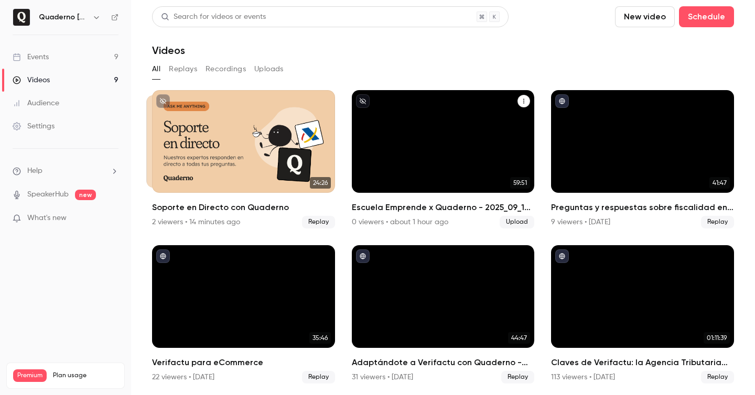 The image size is (755, 395). Describe the element at coordinates (519, 338) in the screenshot. I see `span: 44:47` at that location.